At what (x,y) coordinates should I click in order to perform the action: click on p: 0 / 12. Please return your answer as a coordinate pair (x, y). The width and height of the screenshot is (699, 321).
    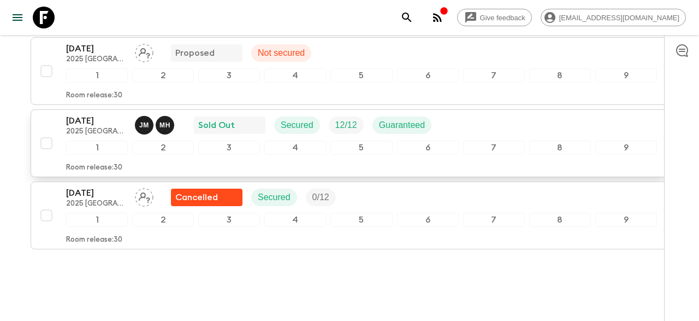
    Looking at the image, I should click on (321, 197).